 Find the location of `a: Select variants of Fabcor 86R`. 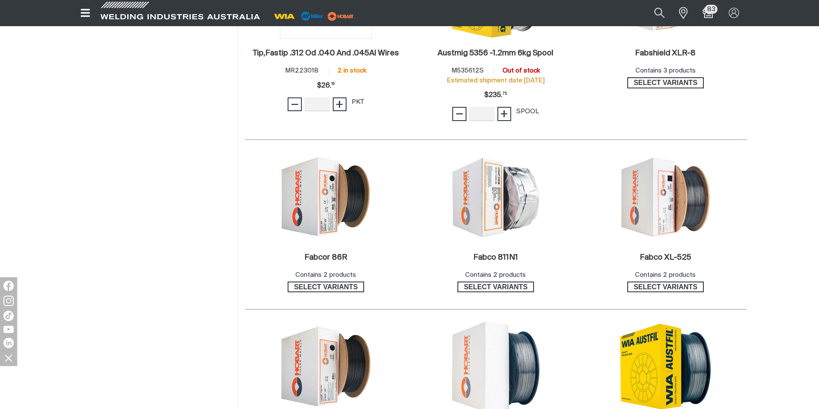

a: Select variants of Fabcor 86R is located at coordinates (326, 287).